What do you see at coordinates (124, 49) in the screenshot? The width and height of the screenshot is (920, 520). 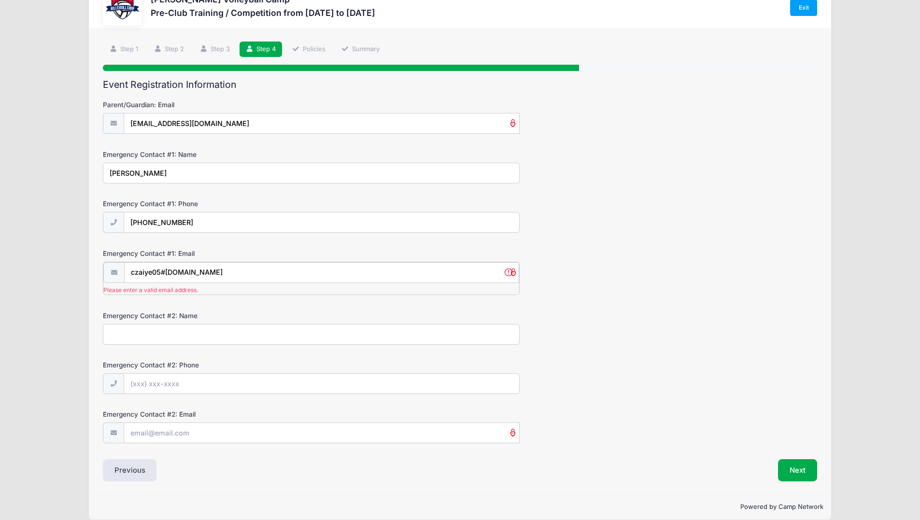 I see `a: Step 1` at bounding box center [124, 49].